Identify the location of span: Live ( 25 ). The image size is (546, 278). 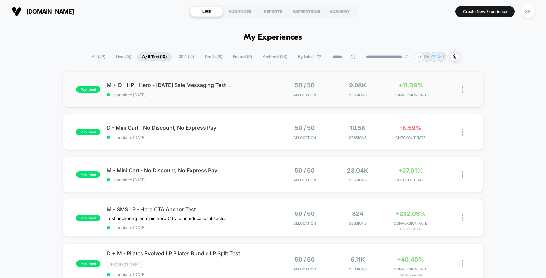
(124, 57).